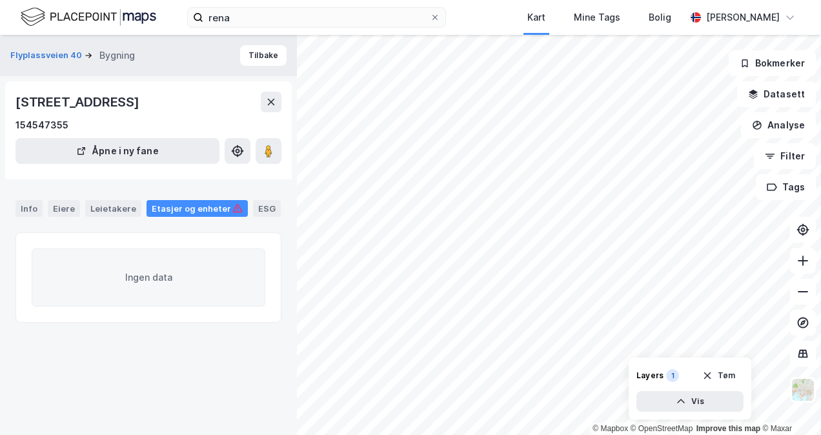 Image resolution: width=821 pixels, height=435 pixels. What do you see at coordinates (776, 94) in the screenshot?
I see `button: Datasett` at bounding box center [776, 94].